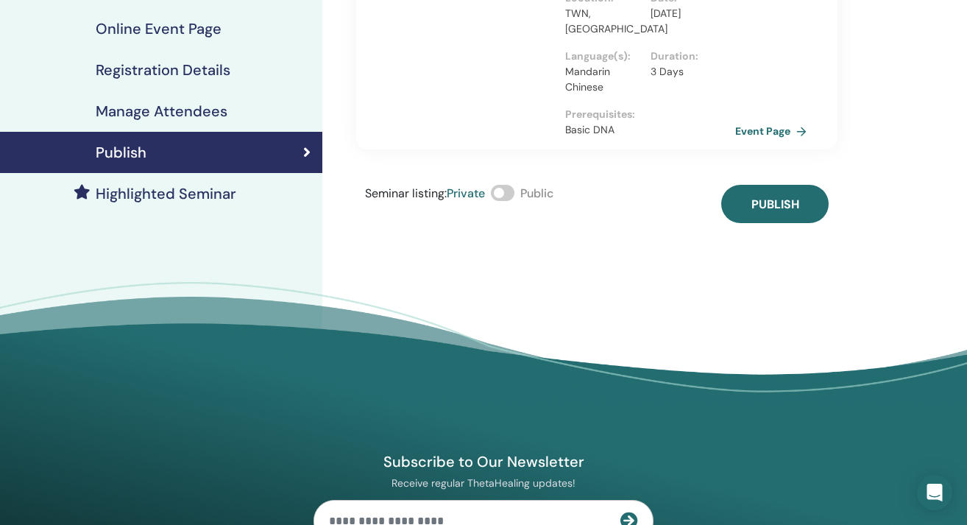 This screenshot has height=525, width=967. I want to click on span: Publish, so click(775, 204).